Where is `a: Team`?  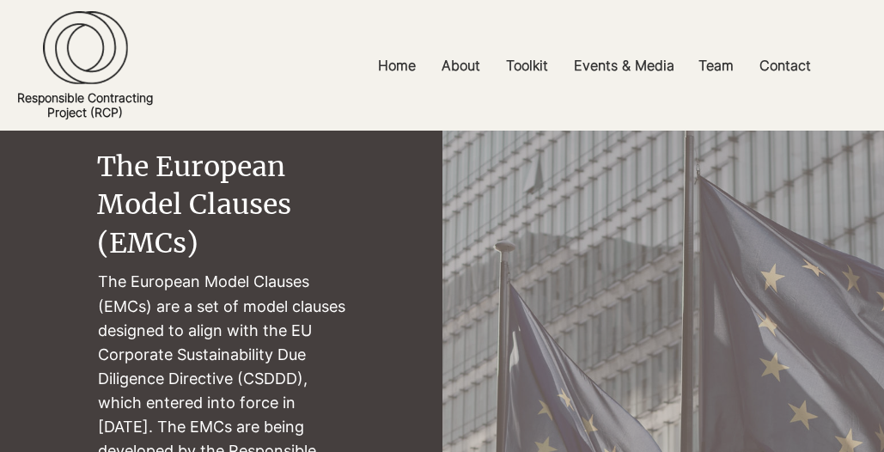 a: Team is located at coordinates (715, 65).